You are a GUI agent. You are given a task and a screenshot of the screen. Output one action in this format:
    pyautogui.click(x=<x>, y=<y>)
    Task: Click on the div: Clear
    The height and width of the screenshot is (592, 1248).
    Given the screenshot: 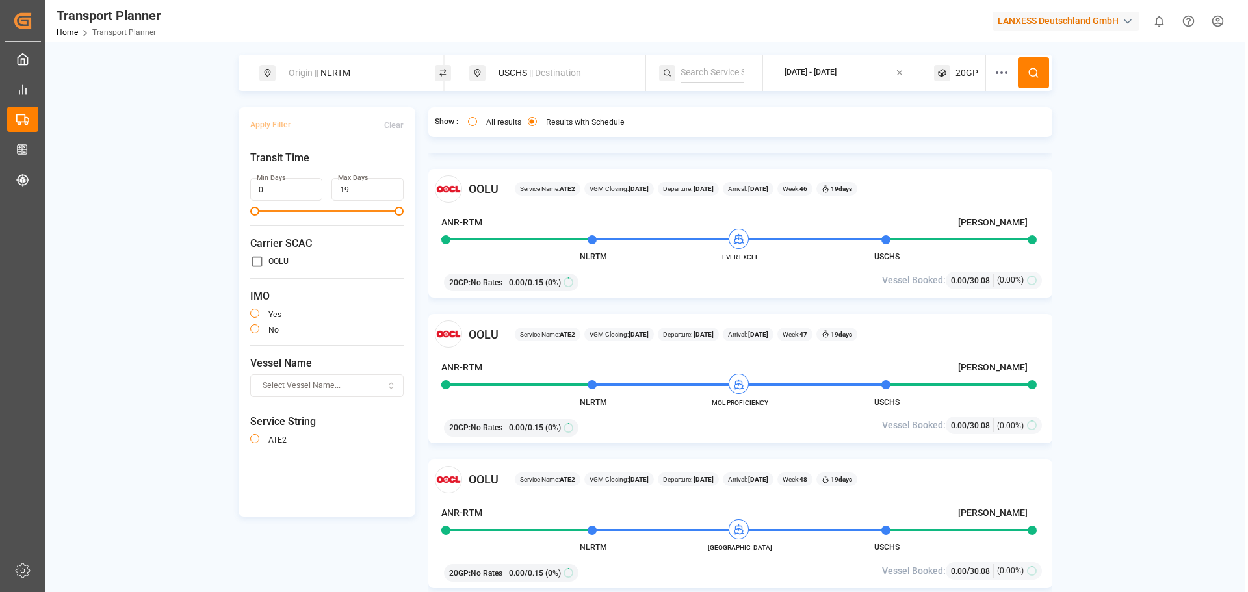 What is the action you would take?
    pyautogui.click(x=394, y=125)
    